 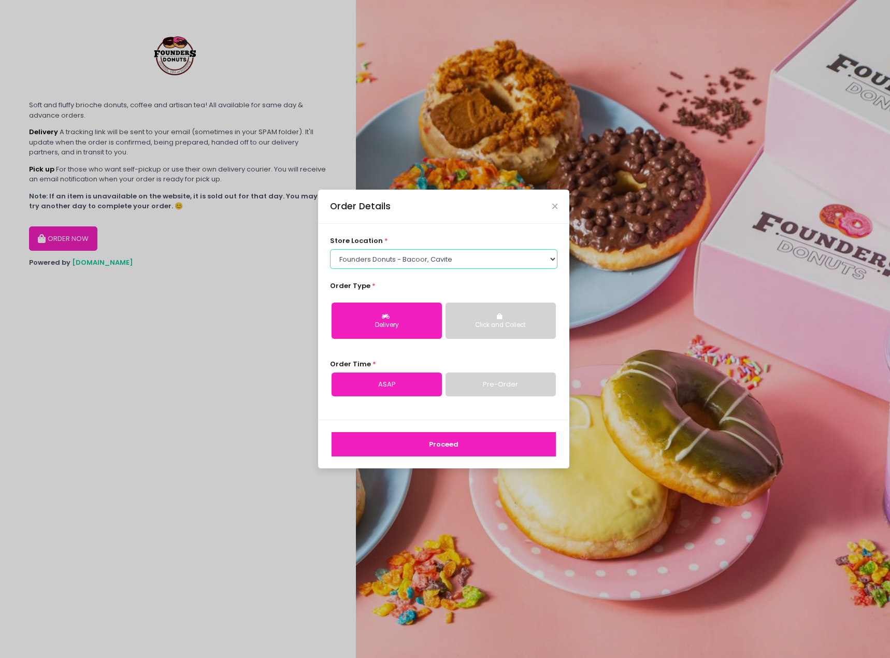 What do you see at coordinates (443, 444) in the screenshot?
I see `button: Proceed` at bounding box center [443, 444].